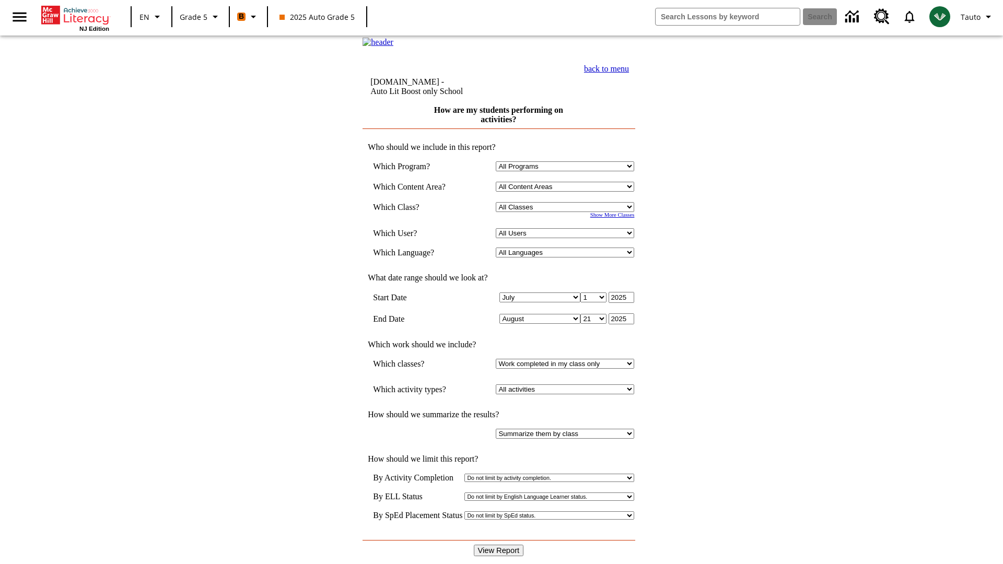 This screenshot has height=564, width=1003. What do you see at coordinates (417, 252) in the screenshot?
I see `td: Which Language?` at bounding box center [417, 252].